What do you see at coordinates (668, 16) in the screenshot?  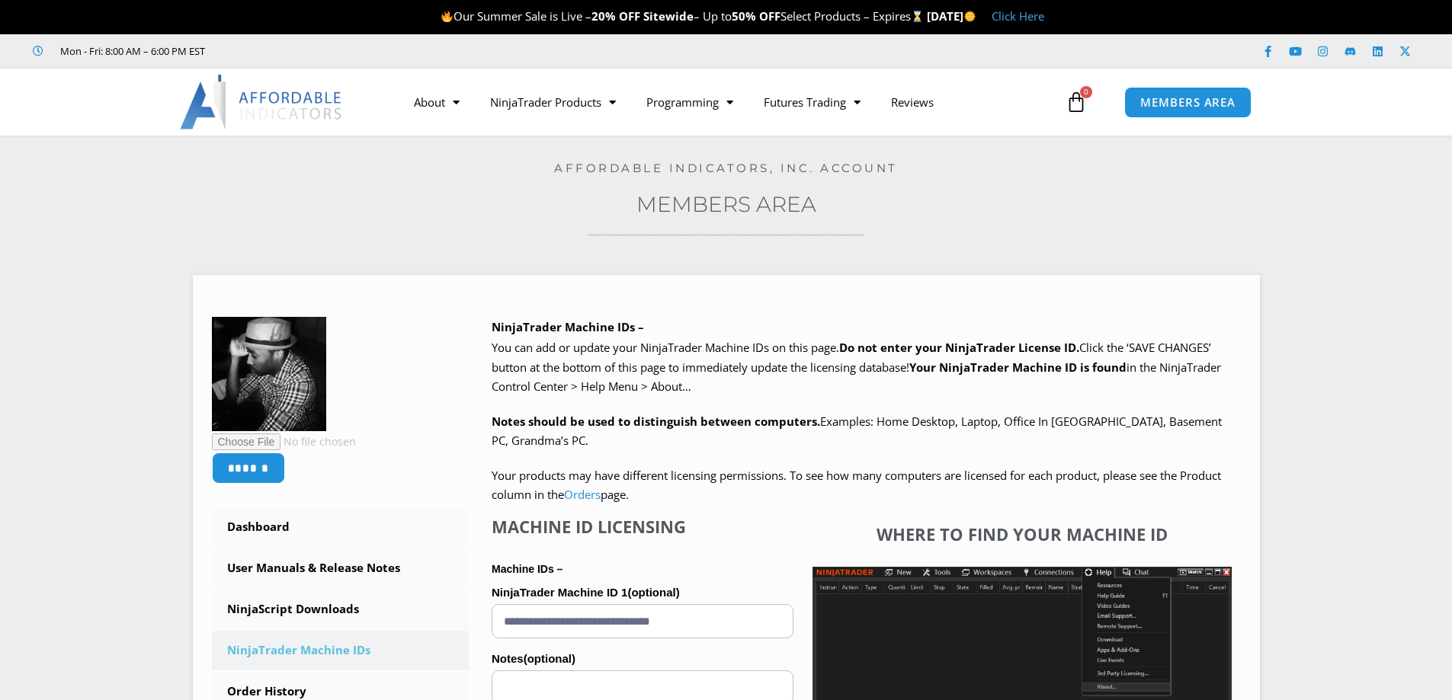 I see `strong: Sitewide` at bounding box center [668, 16].